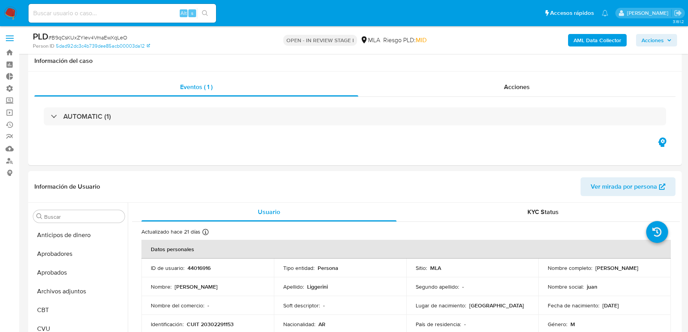 Image resolution: width=688 pixels, height=332 pixels. What do you see at coordinates (320, 40) in the screenshot?
I see `p: OPEN - IN REVIEW STAGE I` at bounding box center [320, 40].